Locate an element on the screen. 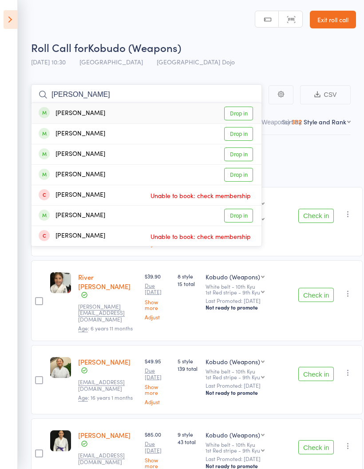 This screenshot has height=469, width=364. img: image1743816954.png is located at coordinates (60, 440).